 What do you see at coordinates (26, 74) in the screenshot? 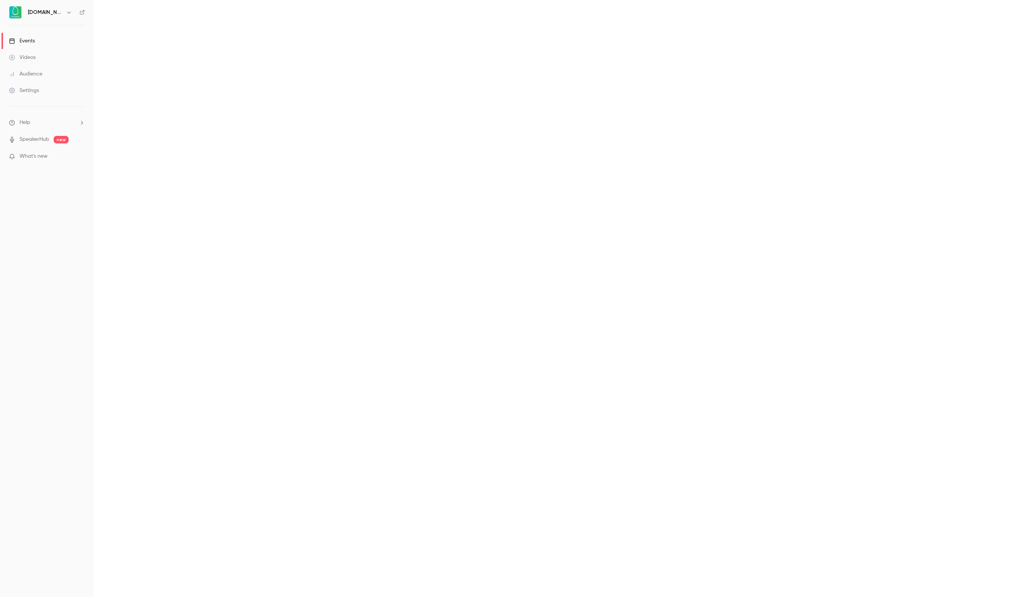
I see `div: Audience` at bounding box center [26, 74].